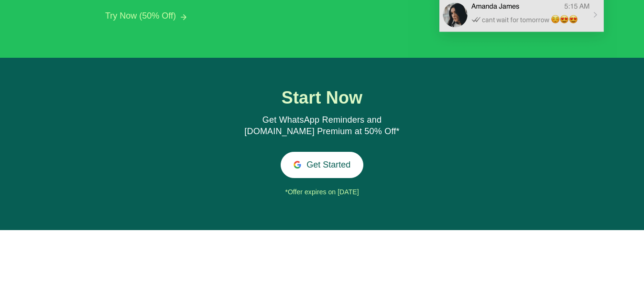 The image size is (644, 306). Describe the element at coordinates (322, 165) in the screenshot. I see `button: Get Started` at that location.